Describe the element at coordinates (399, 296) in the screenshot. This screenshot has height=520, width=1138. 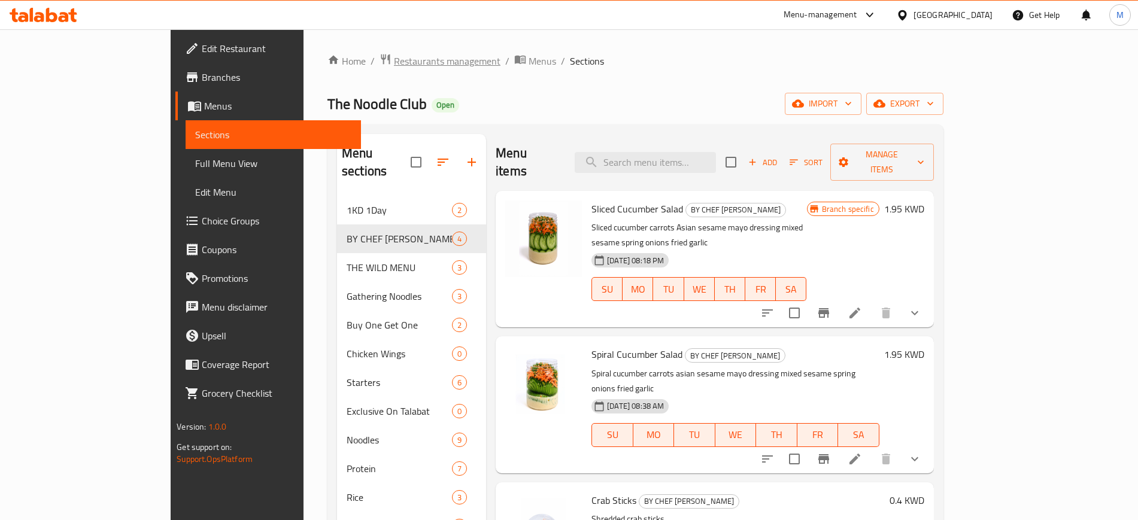
I see `div: Gathering Noodles` at that location.